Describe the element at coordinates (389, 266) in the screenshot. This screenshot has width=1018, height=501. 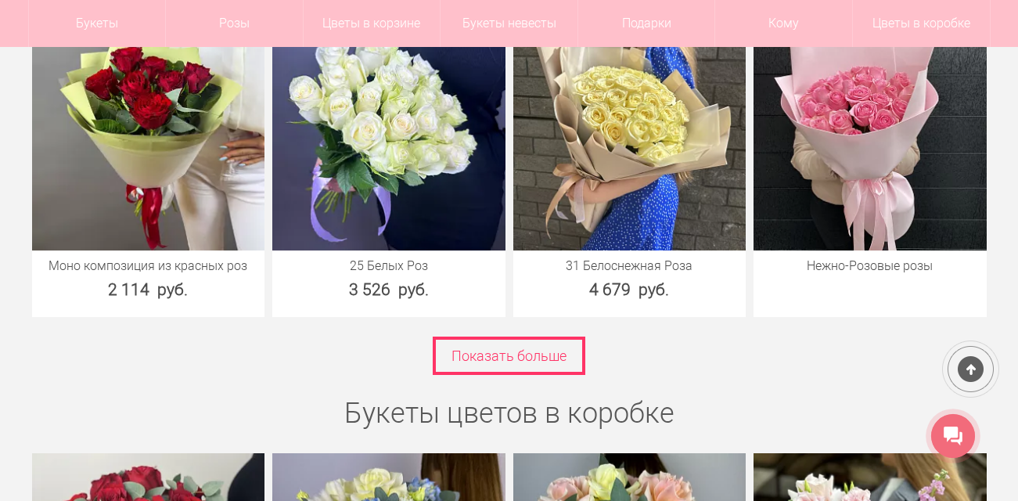
I see `a: 25 Белых Роз` at that location.